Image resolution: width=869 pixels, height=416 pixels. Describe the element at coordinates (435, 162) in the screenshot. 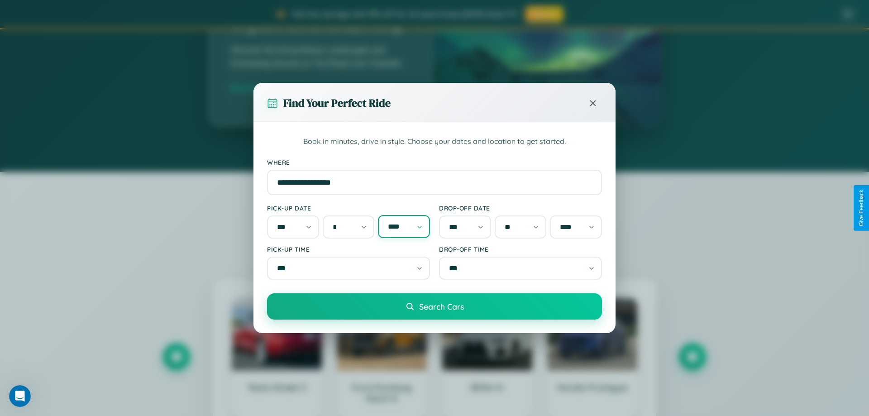

I see `label: Where` at that location.